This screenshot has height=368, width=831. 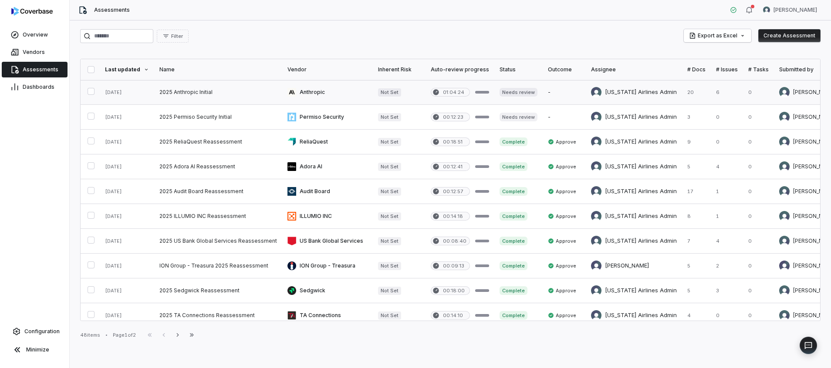 What do you see at coordinates (177, 36) in the screenshot?
I see `span: Filter` at bounding box center [177, 36].